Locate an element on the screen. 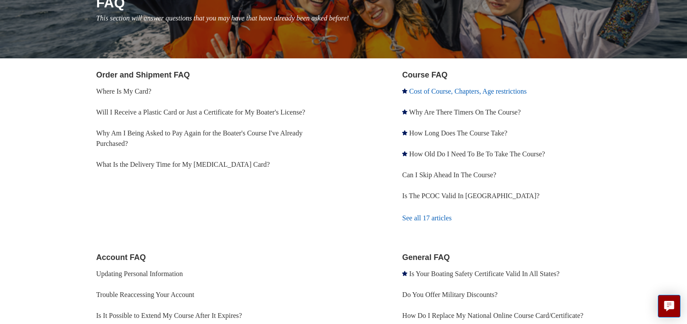  a: Course FAQ is located at coordinates (425, 75).